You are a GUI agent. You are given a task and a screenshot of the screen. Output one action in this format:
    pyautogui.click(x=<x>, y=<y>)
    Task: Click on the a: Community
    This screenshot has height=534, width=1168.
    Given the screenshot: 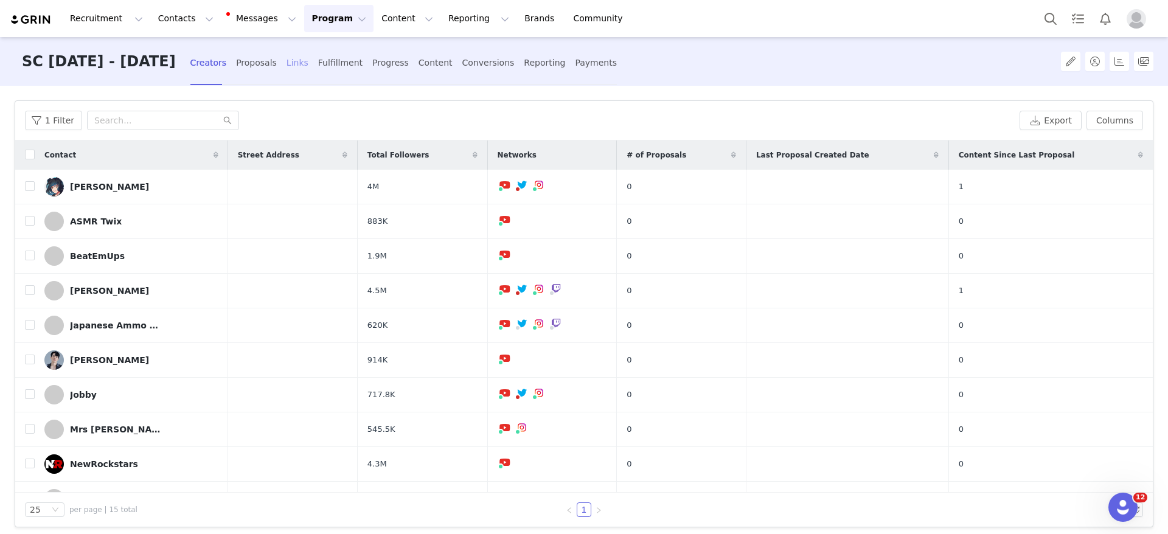 What is the action you would take?
    pyautogui.click(x=601, y=18)
    